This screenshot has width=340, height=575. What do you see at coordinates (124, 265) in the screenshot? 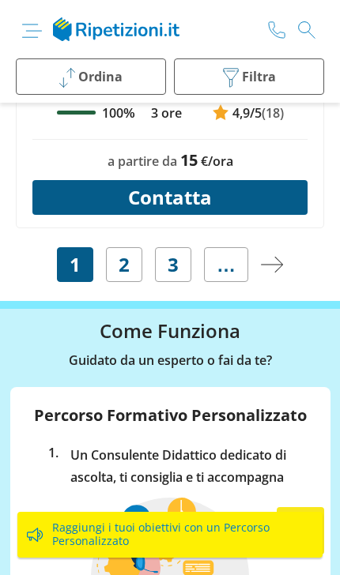
I see `a: 2` at bounding box center [124, 265].